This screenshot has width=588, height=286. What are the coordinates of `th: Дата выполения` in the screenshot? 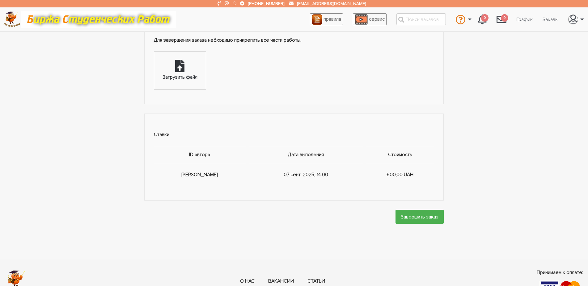 It's located at (305, 155).